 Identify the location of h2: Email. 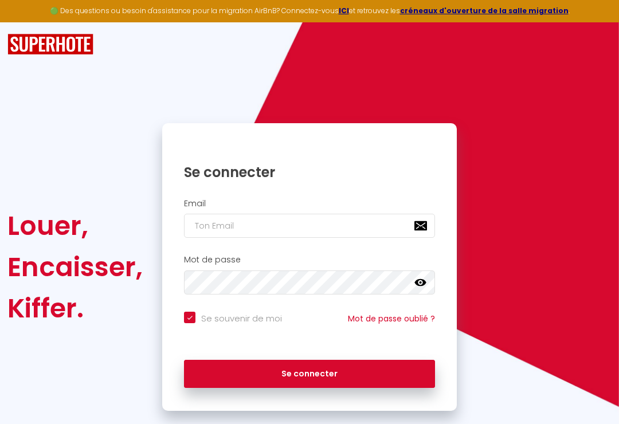
(310, 204).